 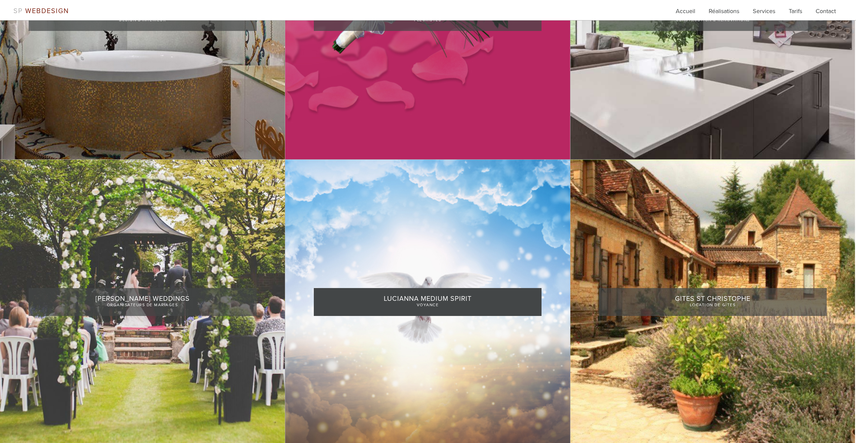 What do you see at coordinates (18, 11) in the screenshot?
I see `span: SP` at bounding box center [18, 11].